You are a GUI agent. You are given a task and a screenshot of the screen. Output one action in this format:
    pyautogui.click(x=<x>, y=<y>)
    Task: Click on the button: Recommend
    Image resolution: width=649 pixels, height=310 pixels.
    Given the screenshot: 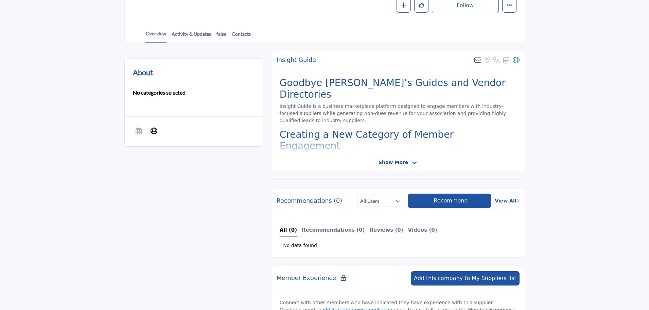 What is the action you would take?
    pyautogui.click(x=450, y=200)
    